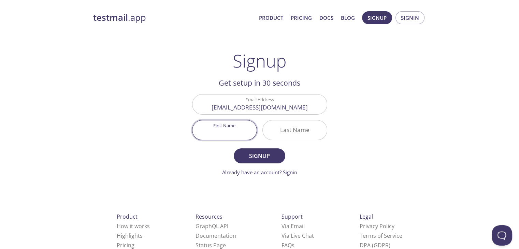 The width and height of the screenshot is (519, 249). I want to click on a: GraphQL API, so click(212, 226).